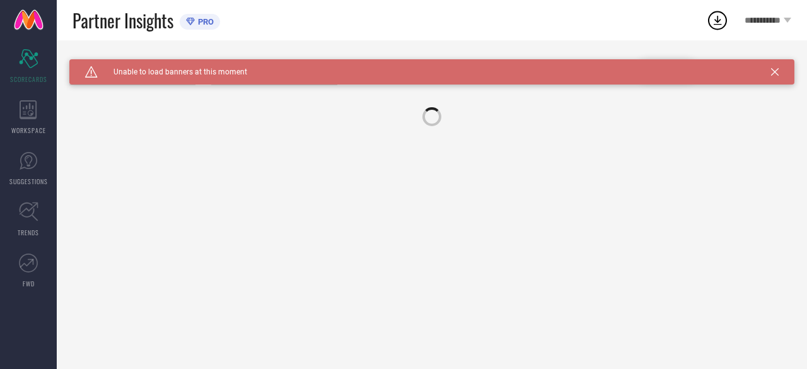 The height and width of the screenshot is (369, 807). I want to click on div: Open download list, so click(717, 20).